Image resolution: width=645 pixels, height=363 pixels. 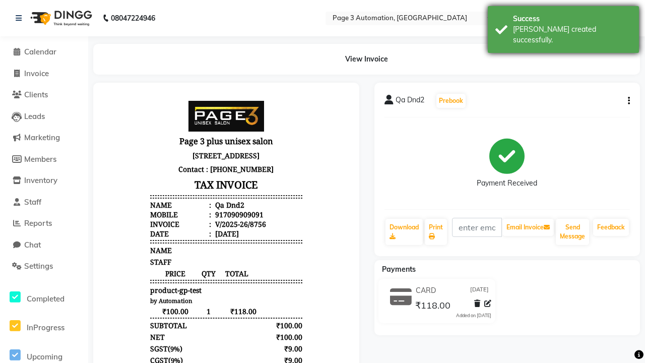 I want to click on span: Staff, so click(x=33, y=201).